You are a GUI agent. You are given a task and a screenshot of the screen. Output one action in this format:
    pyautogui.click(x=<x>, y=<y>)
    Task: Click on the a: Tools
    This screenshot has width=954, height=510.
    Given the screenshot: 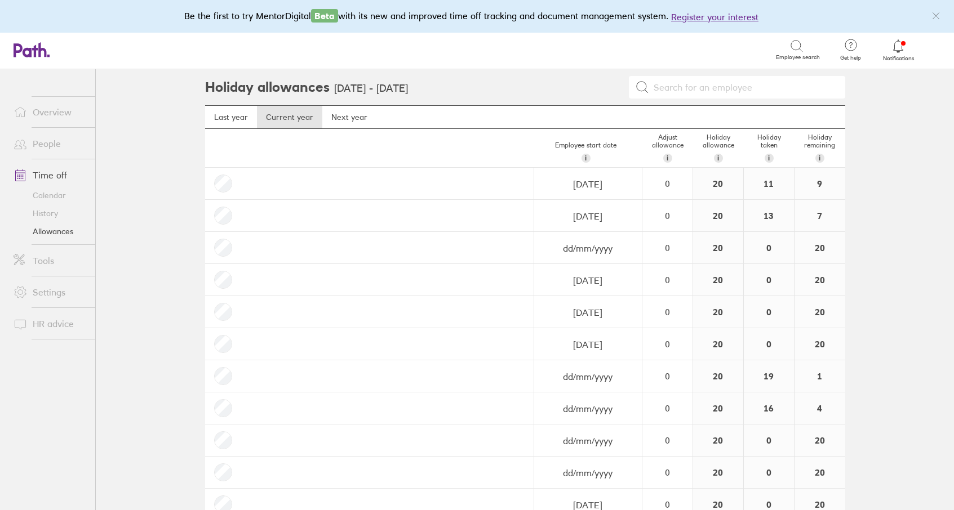 What is the action you would take?
    pyautogui.click(x=50, y=261)
    